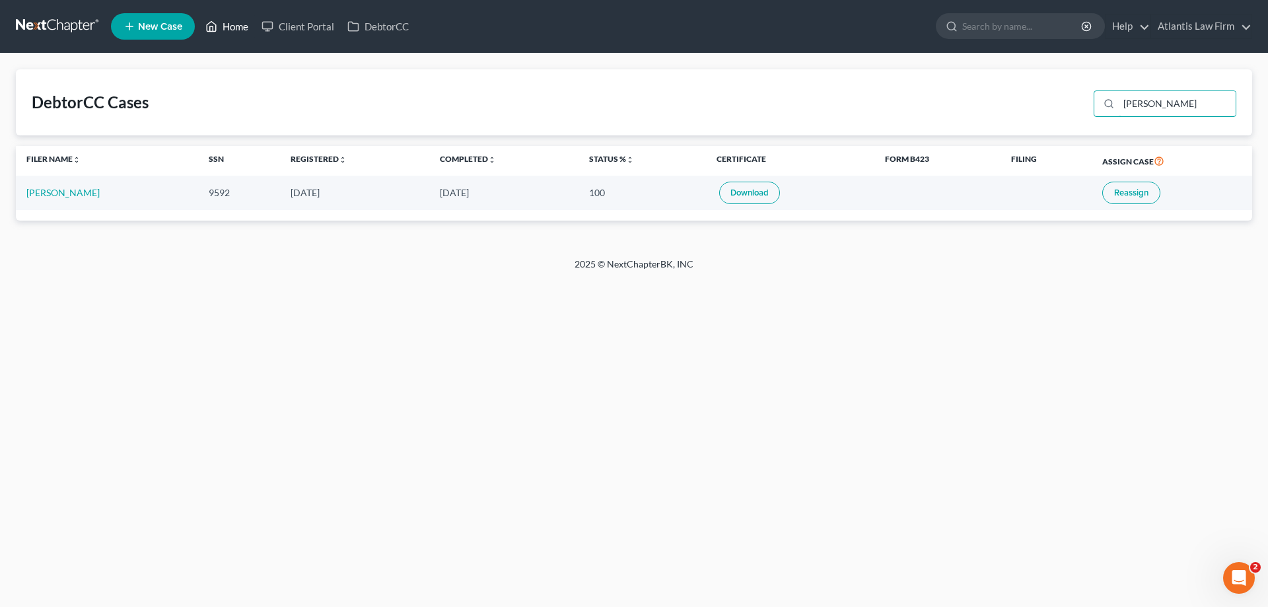 Image resolution: width=1268 pixels, height=607 pixels. What do you see at coordinates (53, 158) in the screenshot?
I see `a: Filer Nameunfold_more` at bounding box center [53, 158].